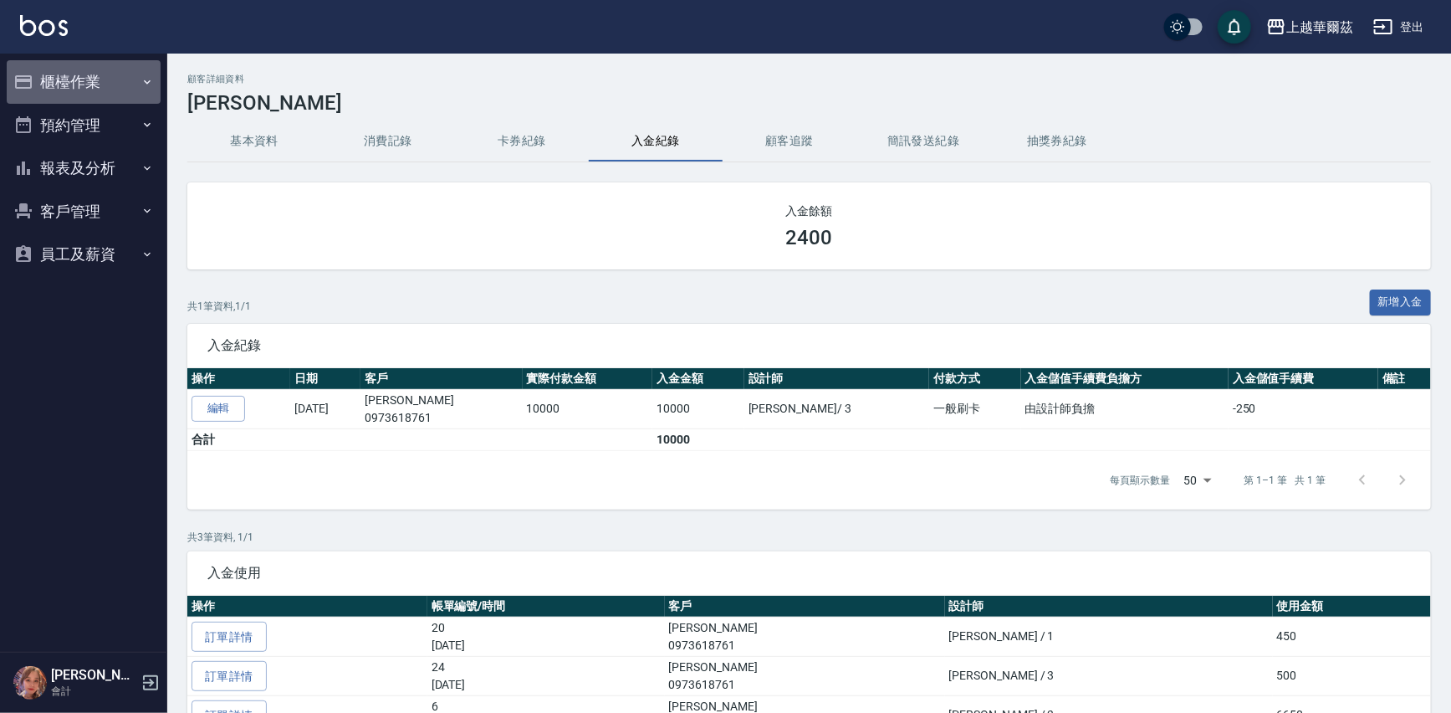  Describe the element at coordinates (94, 691) in the screenshot. I see `p: 會計` at that location.